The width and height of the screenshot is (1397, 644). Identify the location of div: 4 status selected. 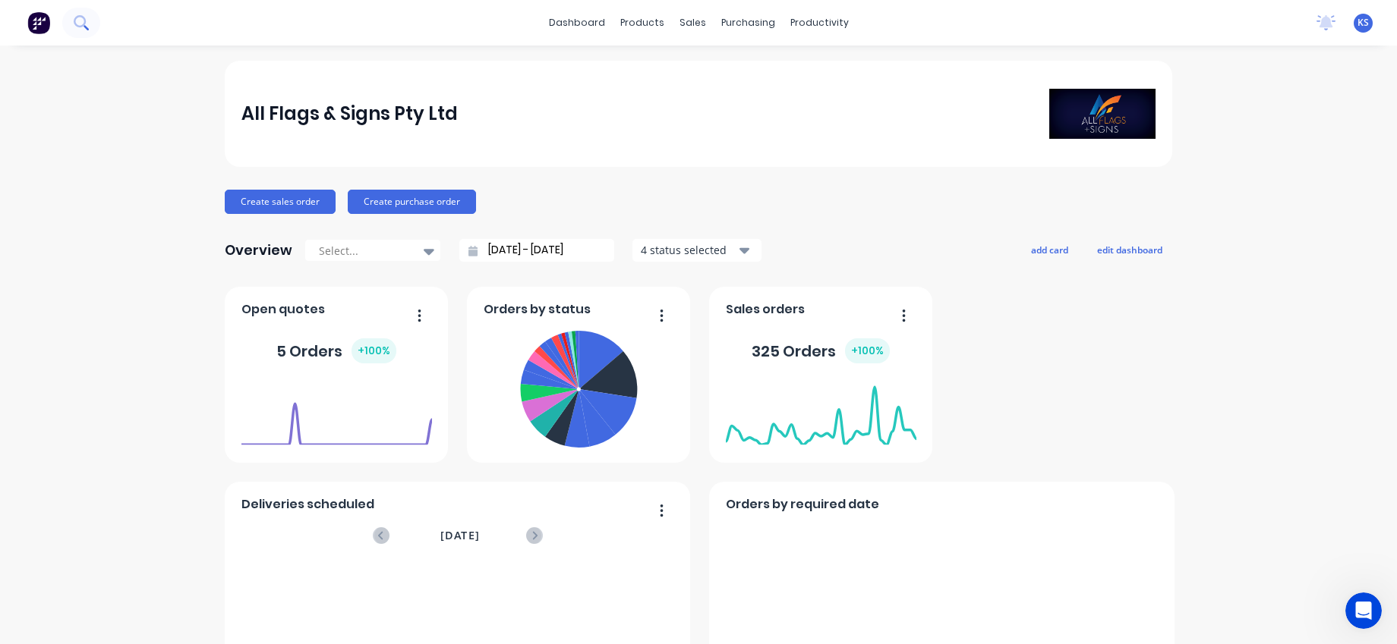
(688, 250).